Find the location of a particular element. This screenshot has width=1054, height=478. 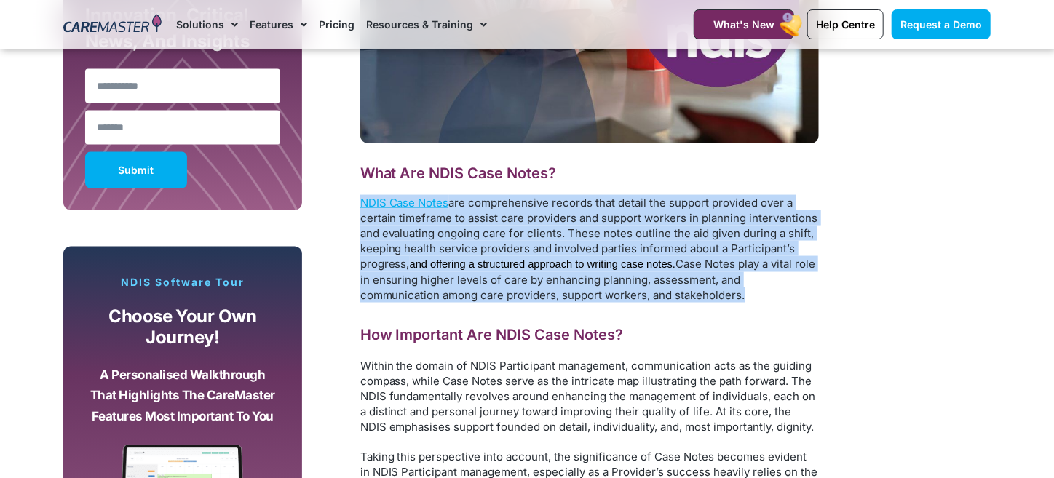

button: Submit is located at coordinates (136, 170).